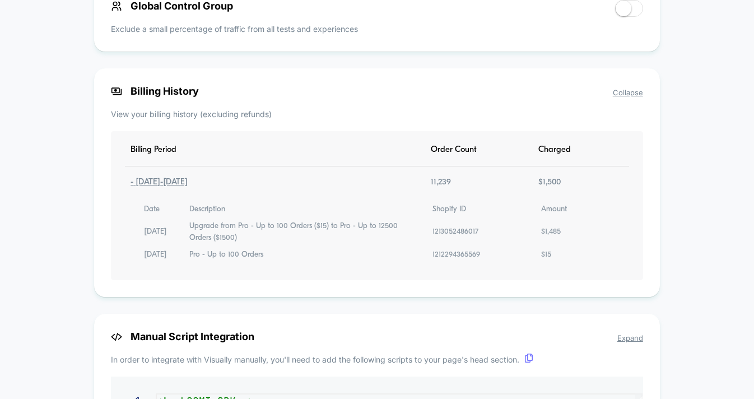  I want to click on div: Date, so click(152, 209).